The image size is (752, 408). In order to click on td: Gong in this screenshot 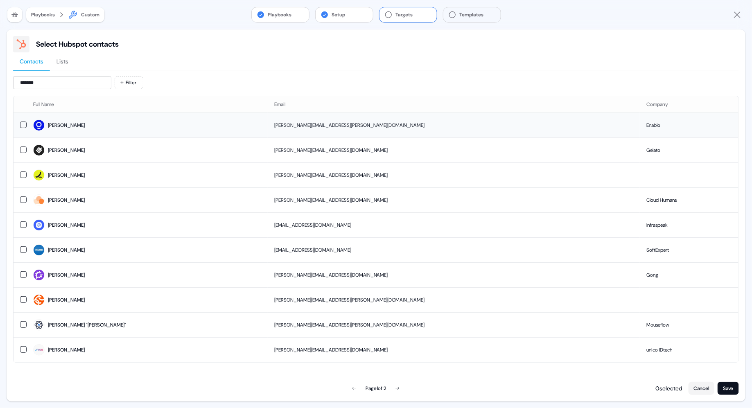, I will do `click(689, 275)`.